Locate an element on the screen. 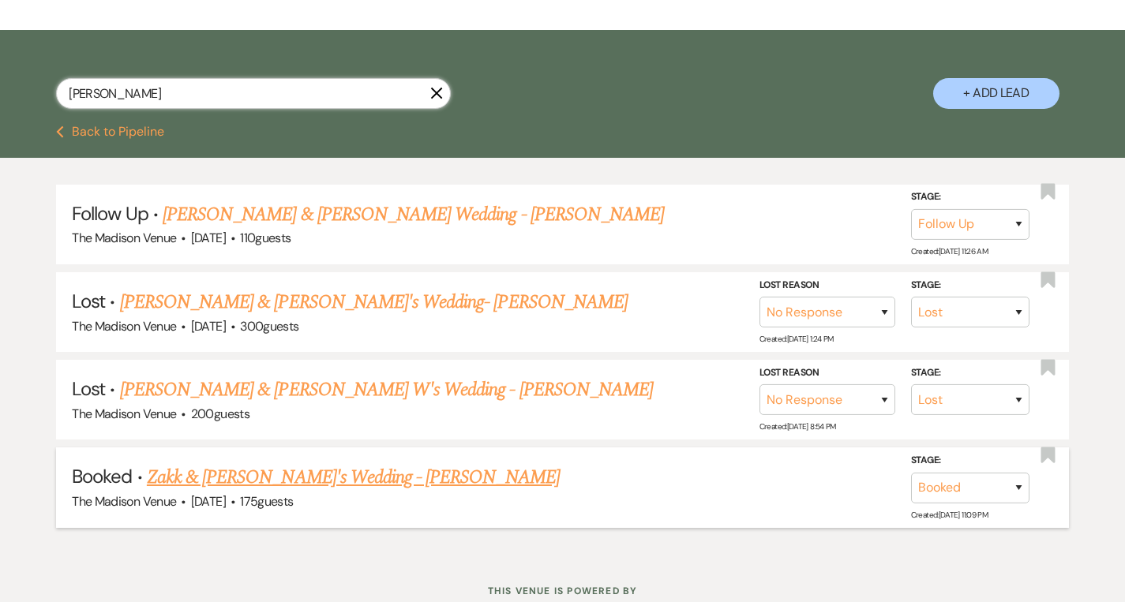 This screenshot has width=1125, height=602. span: Booked is located at coordinates (102, 476).